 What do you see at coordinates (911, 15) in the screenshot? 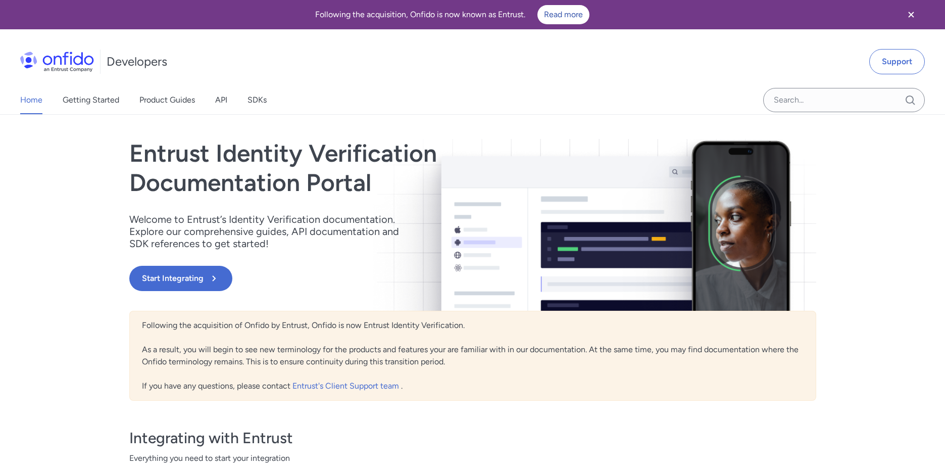
I see `svg: Close banner` at bounding box center [911, 15].